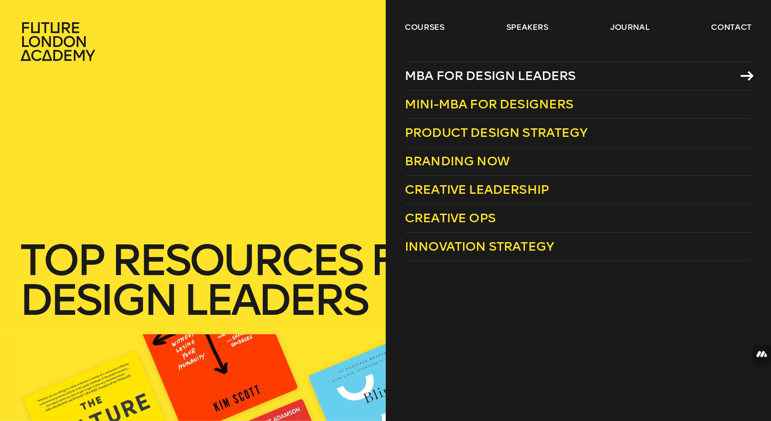 The width and height of the screenshot is (771, 421). I want to click on a: MBA for Design Leaders, so click(578, 76).